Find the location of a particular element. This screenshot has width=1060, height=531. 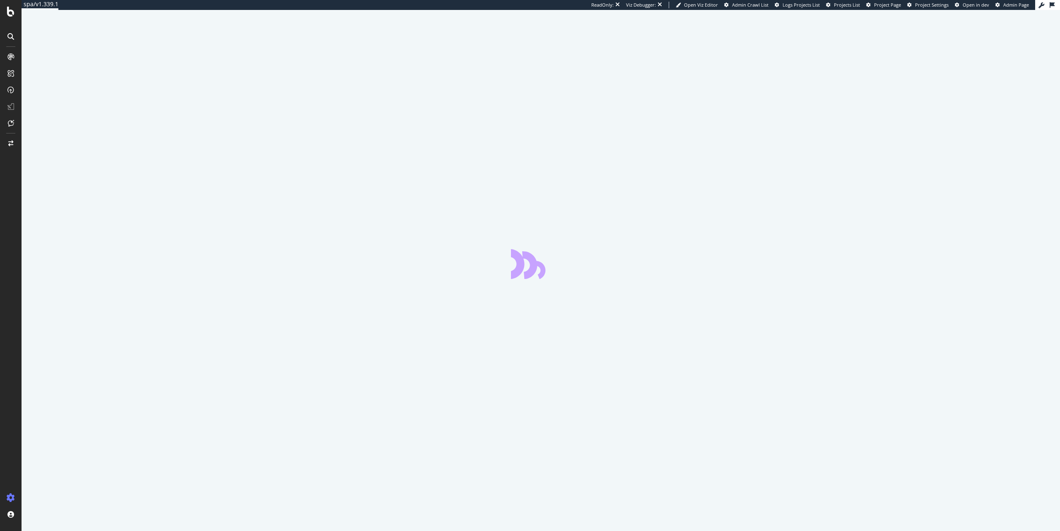

a: Project Settings is located at coordinates (928, 5).